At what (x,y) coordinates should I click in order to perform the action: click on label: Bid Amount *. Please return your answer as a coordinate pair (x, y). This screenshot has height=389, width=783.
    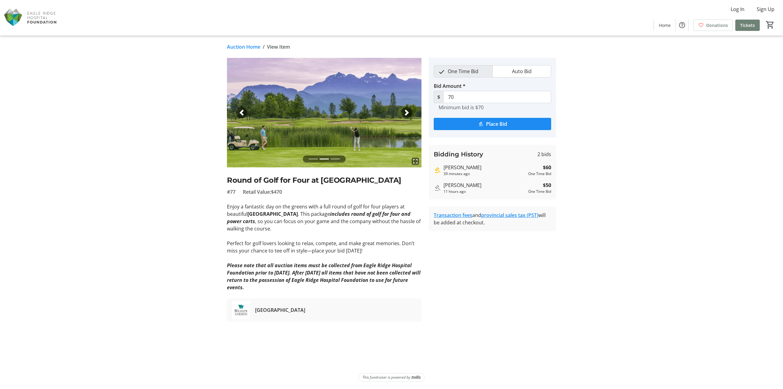
    Looking at the image, I should click on (450, 86).